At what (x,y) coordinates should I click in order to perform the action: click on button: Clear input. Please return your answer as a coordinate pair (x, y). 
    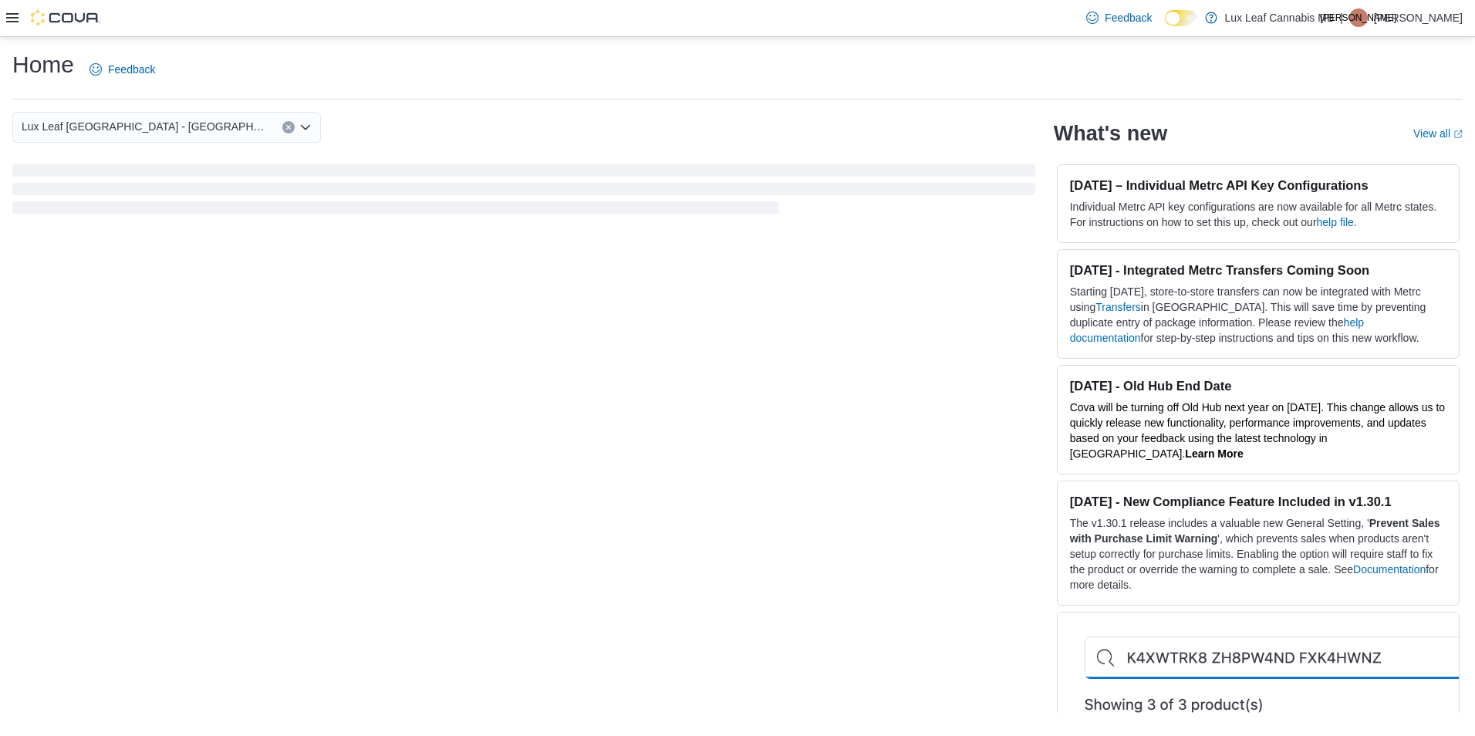
    Looking at the image, I should click on (288, 127).